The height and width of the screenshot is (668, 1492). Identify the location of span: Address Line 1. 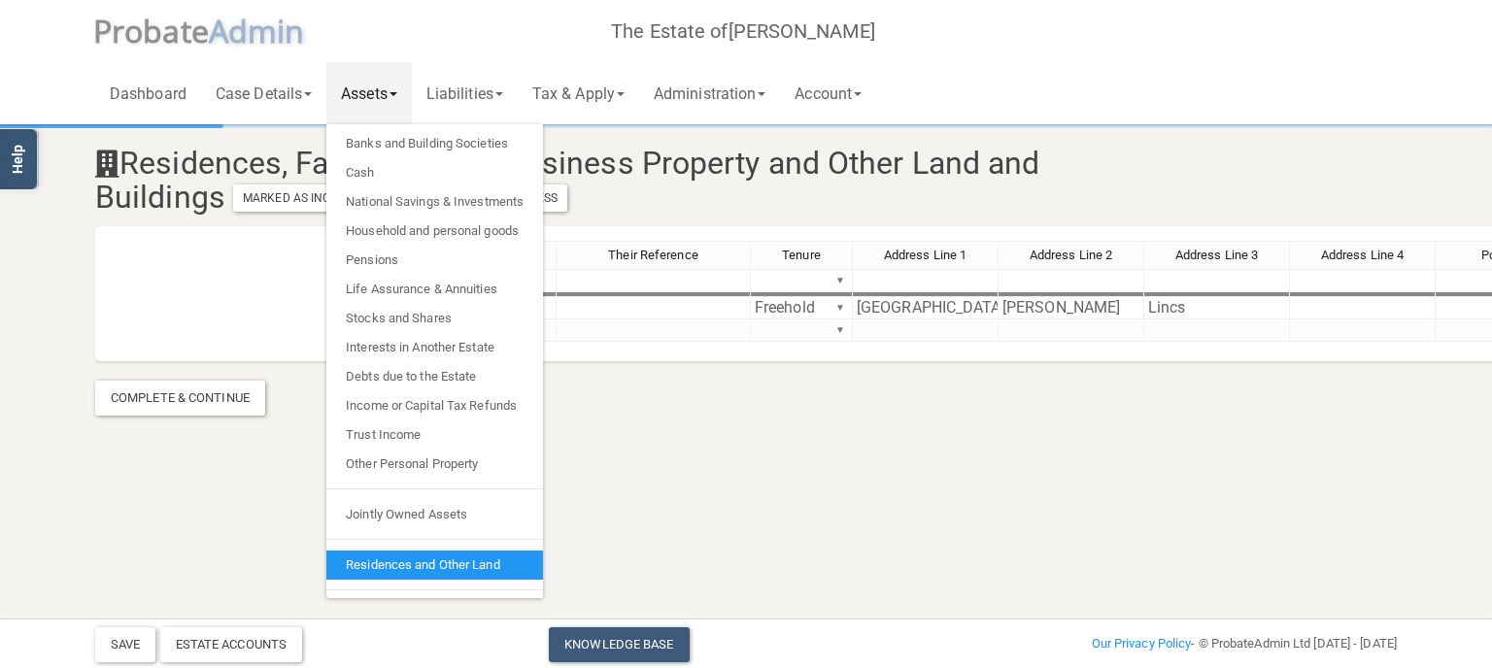
(925, 254).